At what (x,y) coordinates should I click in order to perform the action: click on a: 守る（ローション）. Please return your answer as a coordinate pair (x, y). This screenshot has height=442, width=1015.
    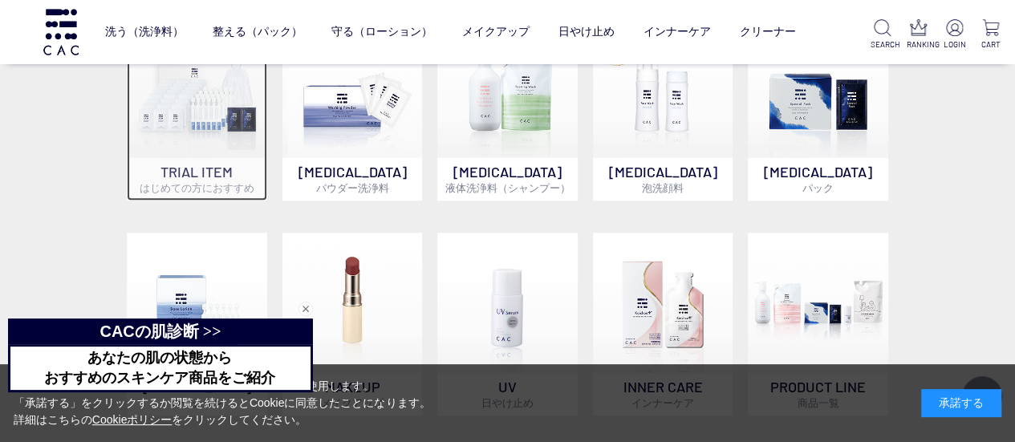
    Looking at the image, I should click on (382, 32).